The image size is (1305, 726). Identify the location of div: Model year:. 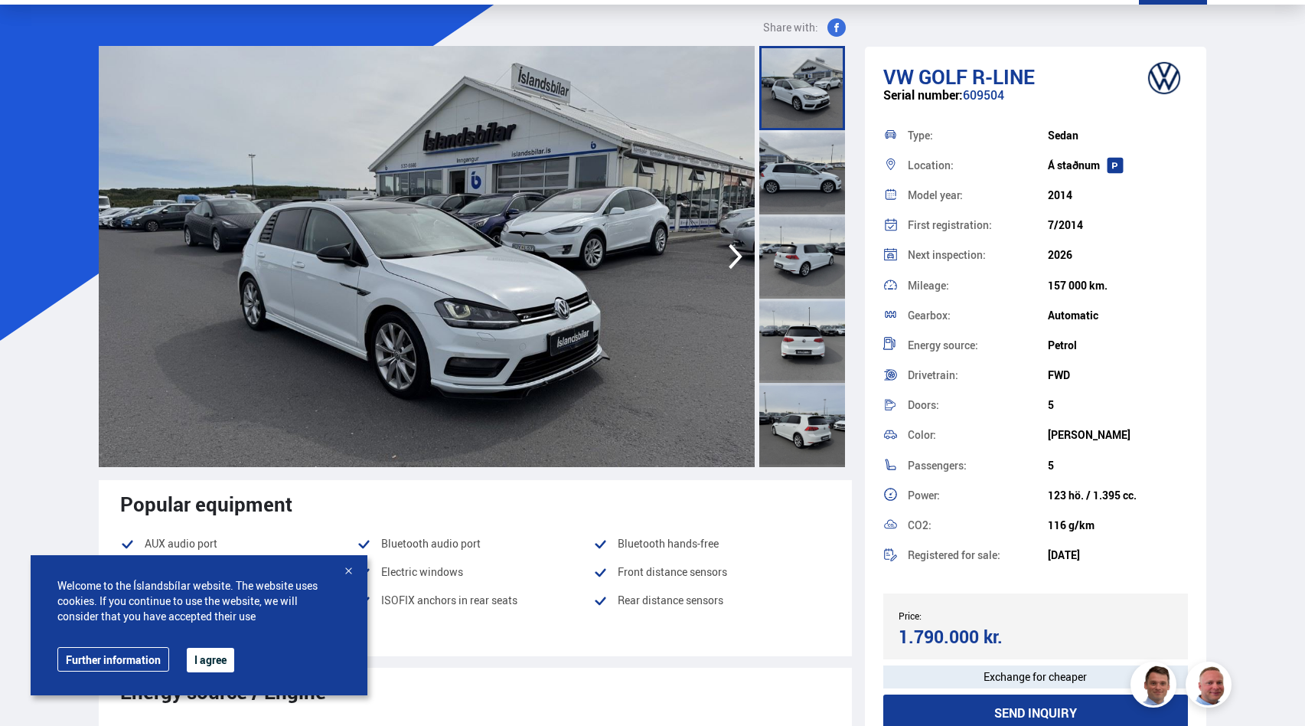
(978, 195).